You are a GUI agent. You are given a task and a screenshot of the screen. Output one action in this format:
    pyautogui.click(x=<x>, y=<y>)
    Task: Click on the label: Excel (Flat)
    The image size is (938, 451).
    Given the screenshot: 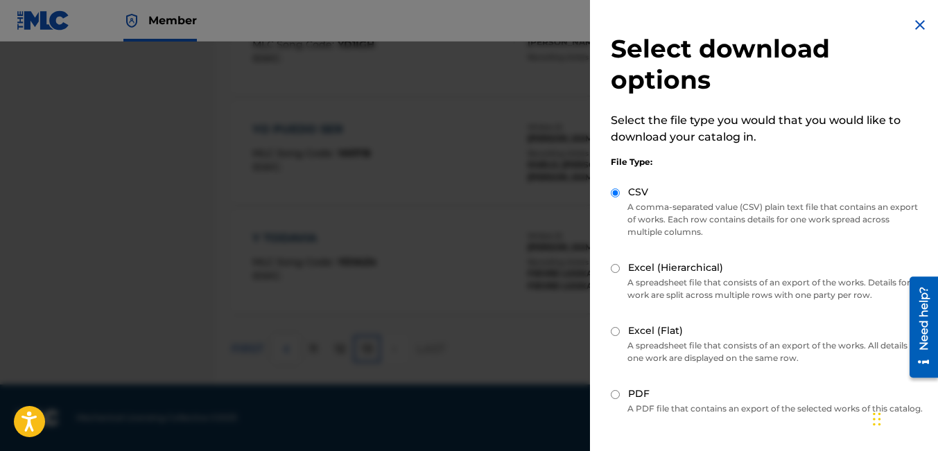 What is the action you would take?
    pyautogui.click(x=655, y=331)
    